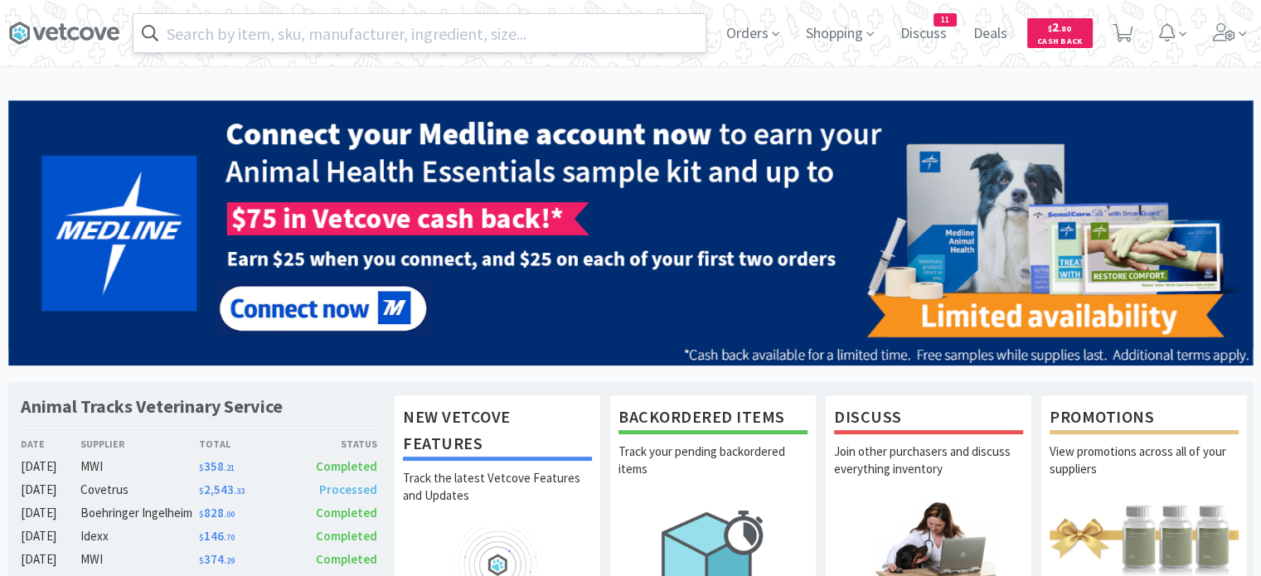  I want to click on span: Processed, so click(348, 489).